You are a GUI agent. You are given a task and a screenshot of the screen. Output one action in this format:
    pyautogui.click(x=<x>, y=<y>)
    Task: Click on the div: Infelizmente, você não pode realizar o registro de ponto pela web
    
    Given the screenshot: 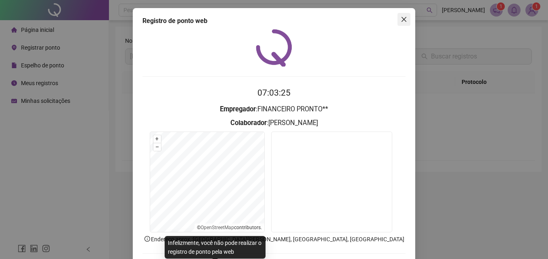 What is the action you would take?
    pyautogui.click(x=215, y=247)
    